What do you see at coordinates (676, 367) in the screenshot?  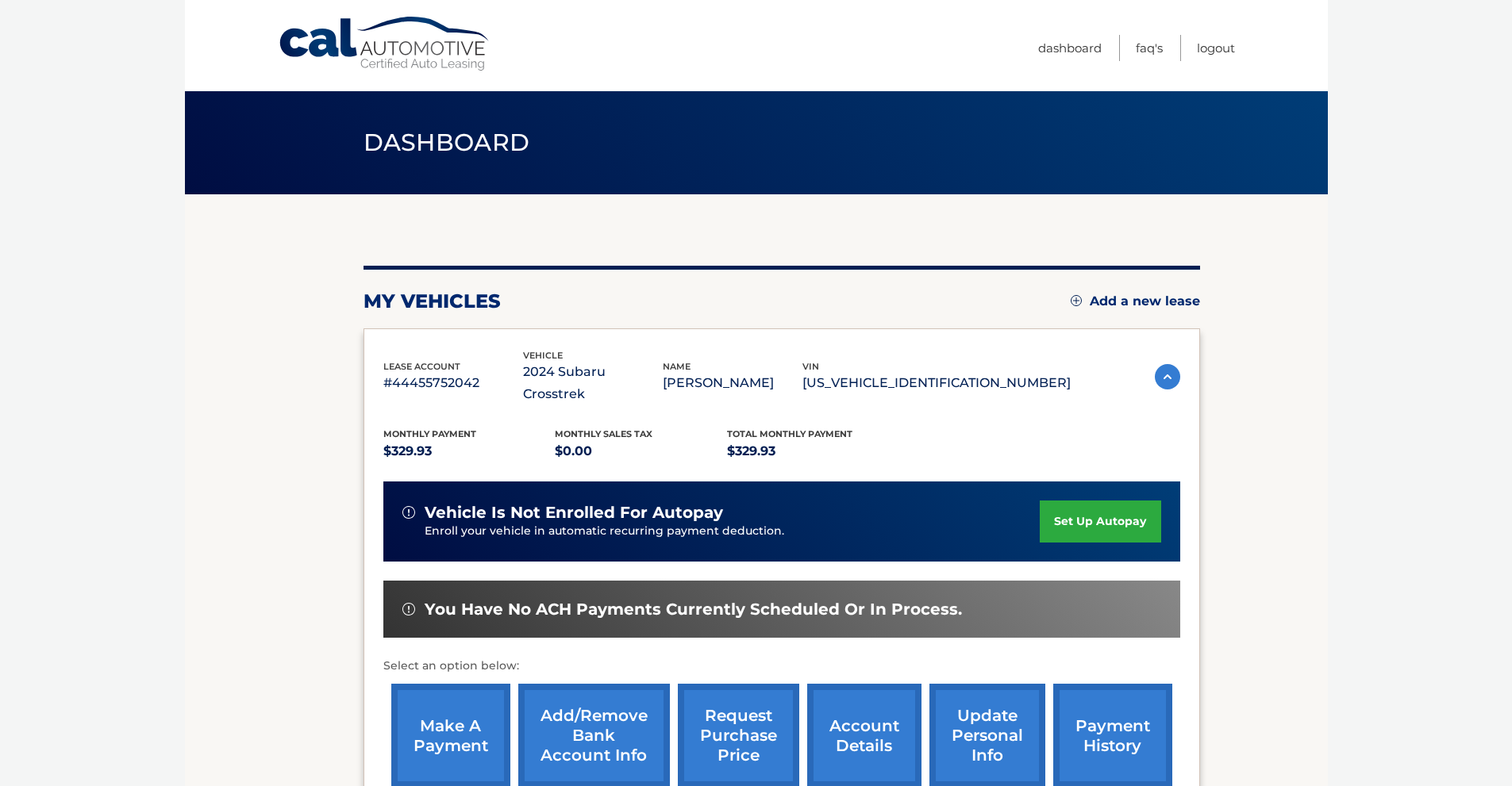 I see `span: name` at bounding box center [676, 367].